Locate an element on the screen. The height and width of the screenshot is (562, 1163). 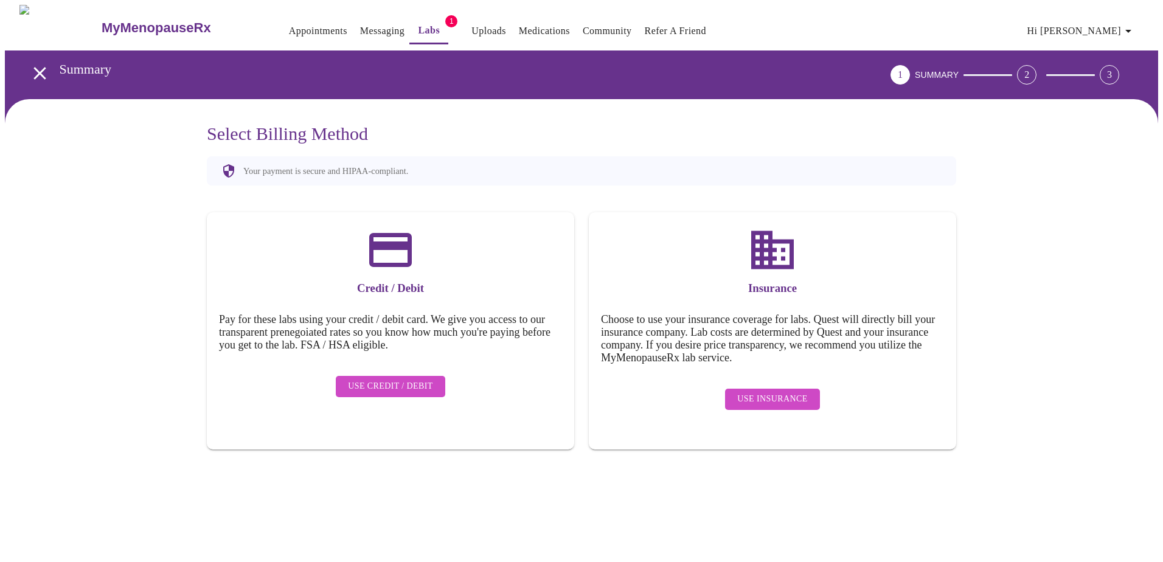
button: Refer a Friend is located at coordinates (676, 31).